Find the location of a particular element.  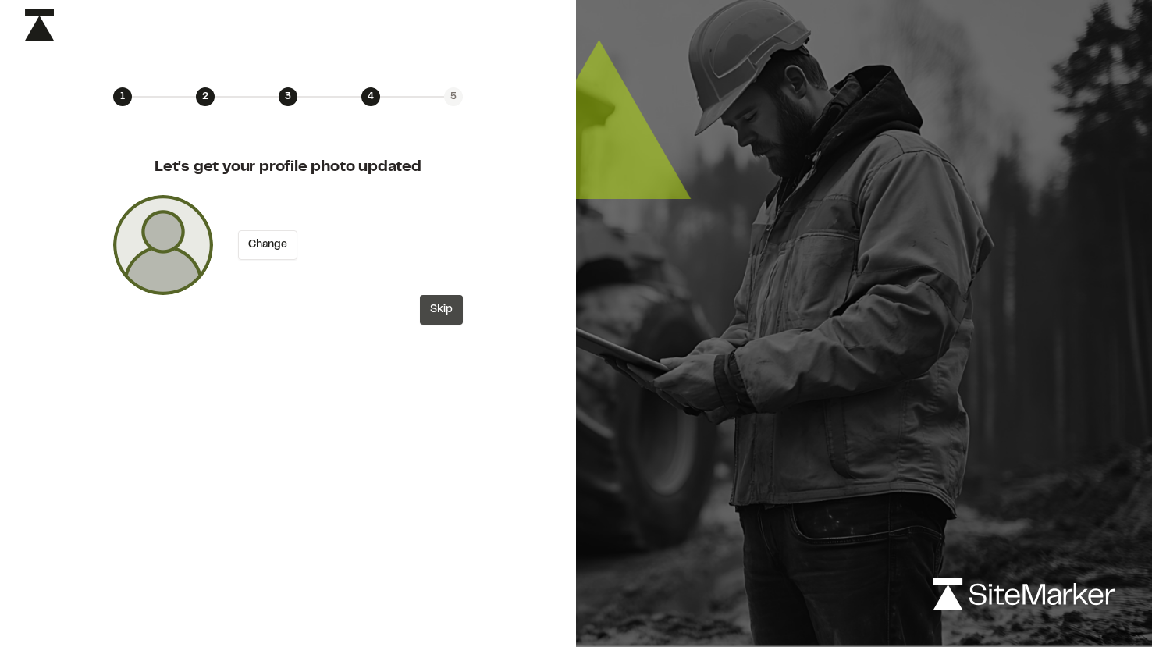

img: icon-black-rebrand.svg is located at coordinates (39, 25).